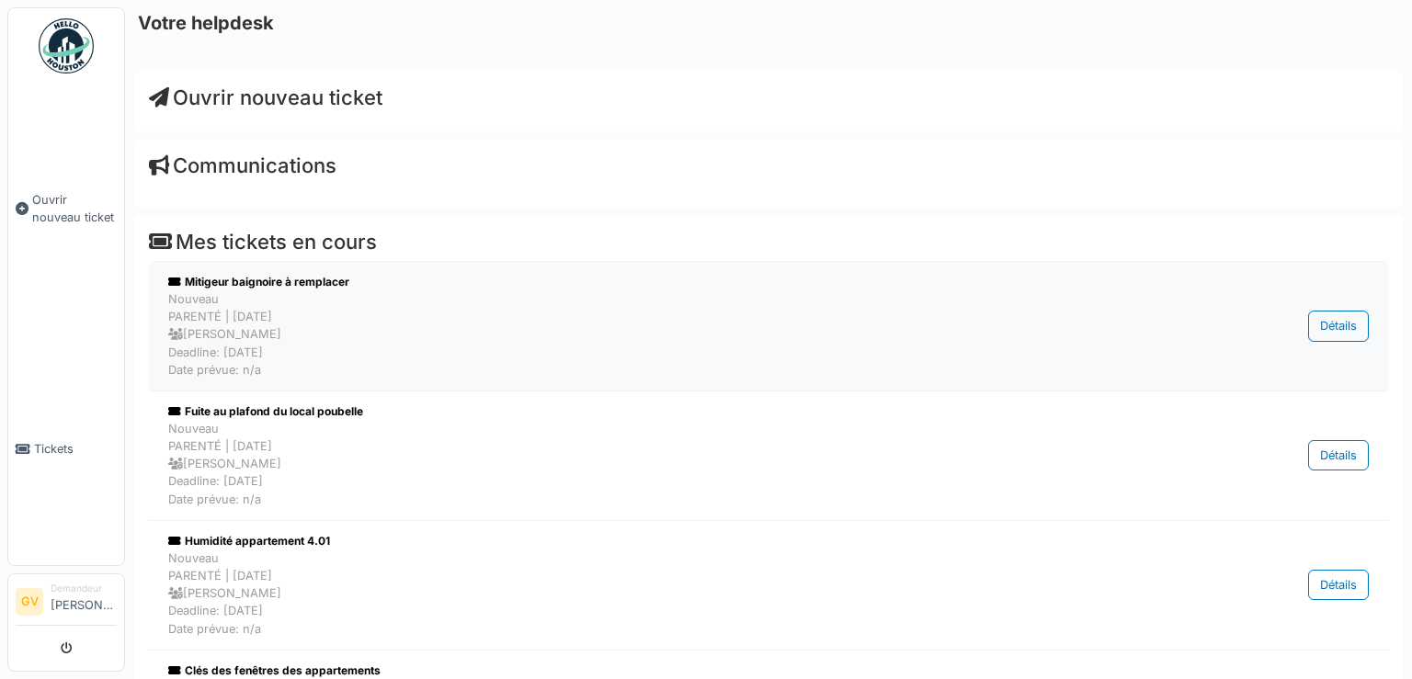  Describe the element at coordinates (29, 602) in the screenshot. I see `li: GV` at that location.